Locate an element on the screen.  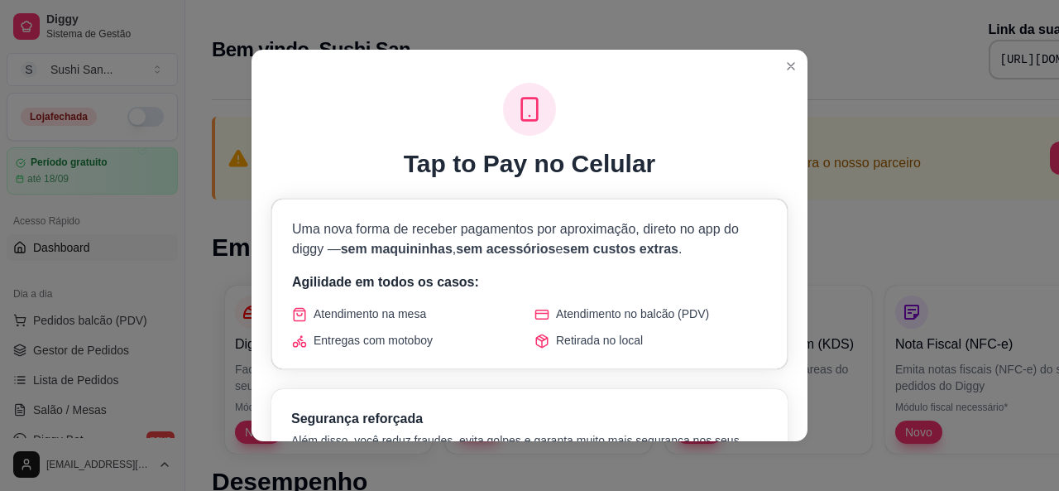
p: Uma nova forma de receber pagamentos por aproximação, direto no app do diggy — , e . is located at coordinates (530, 239).